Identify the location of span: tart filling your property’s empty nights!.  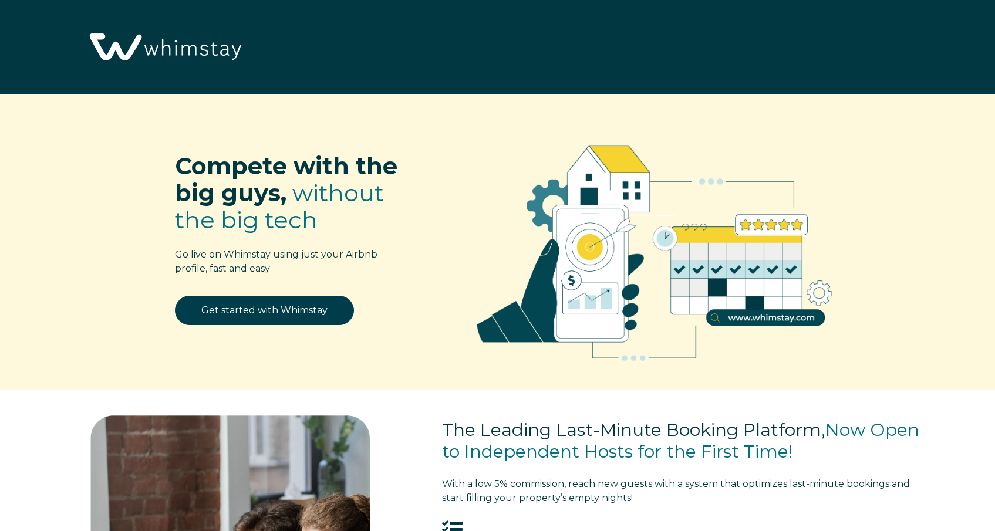
(676, 491).